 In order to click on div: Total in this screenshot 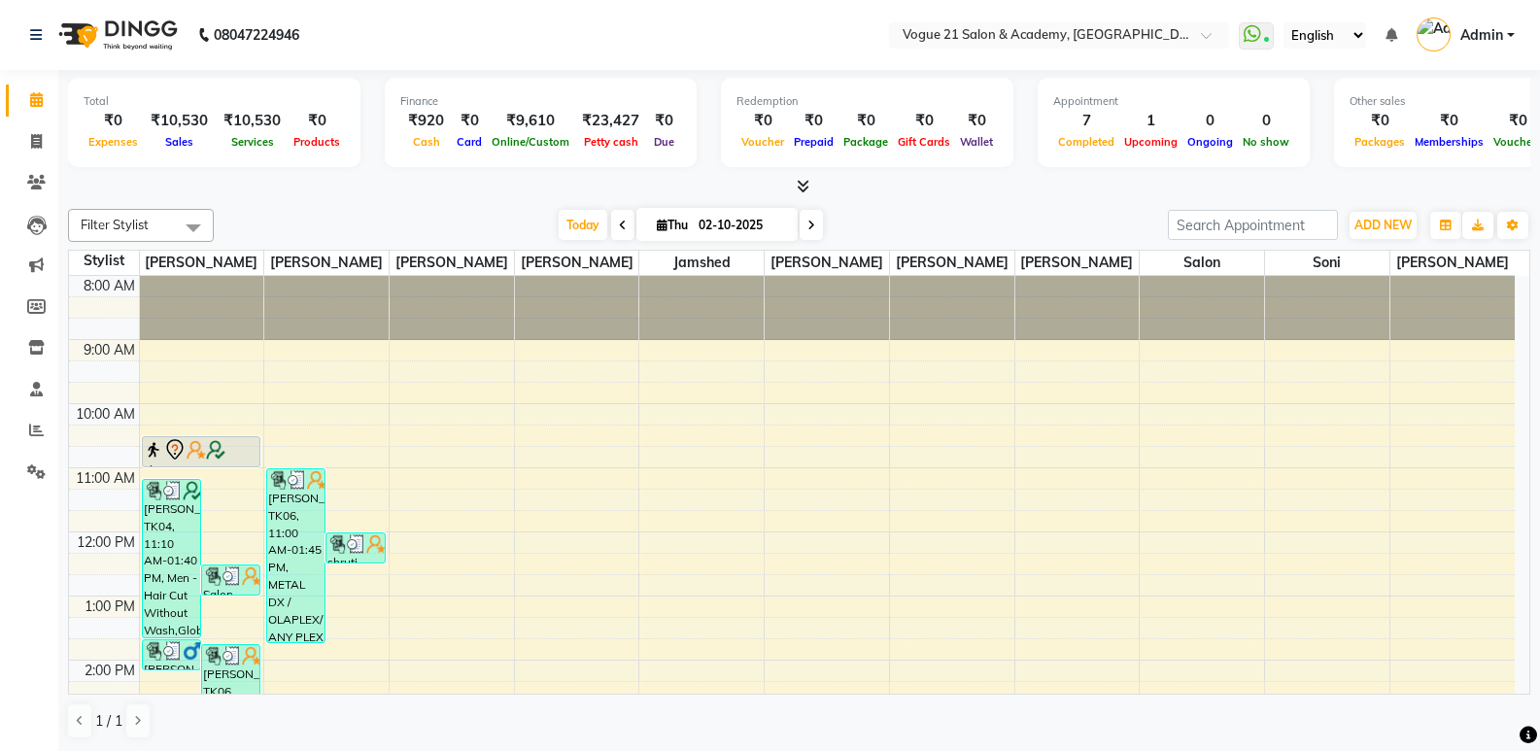, I will do `click(214, 101)`.